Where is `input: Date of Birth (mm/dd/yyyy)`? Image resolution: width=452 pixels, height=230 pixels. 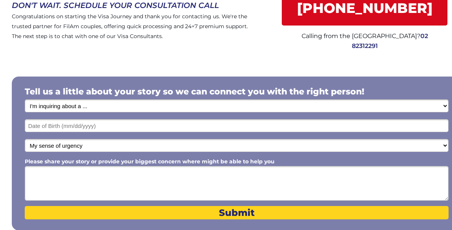
input: Date of Birth (mm/dd/yyyy) is located at coordinates (236, 126).